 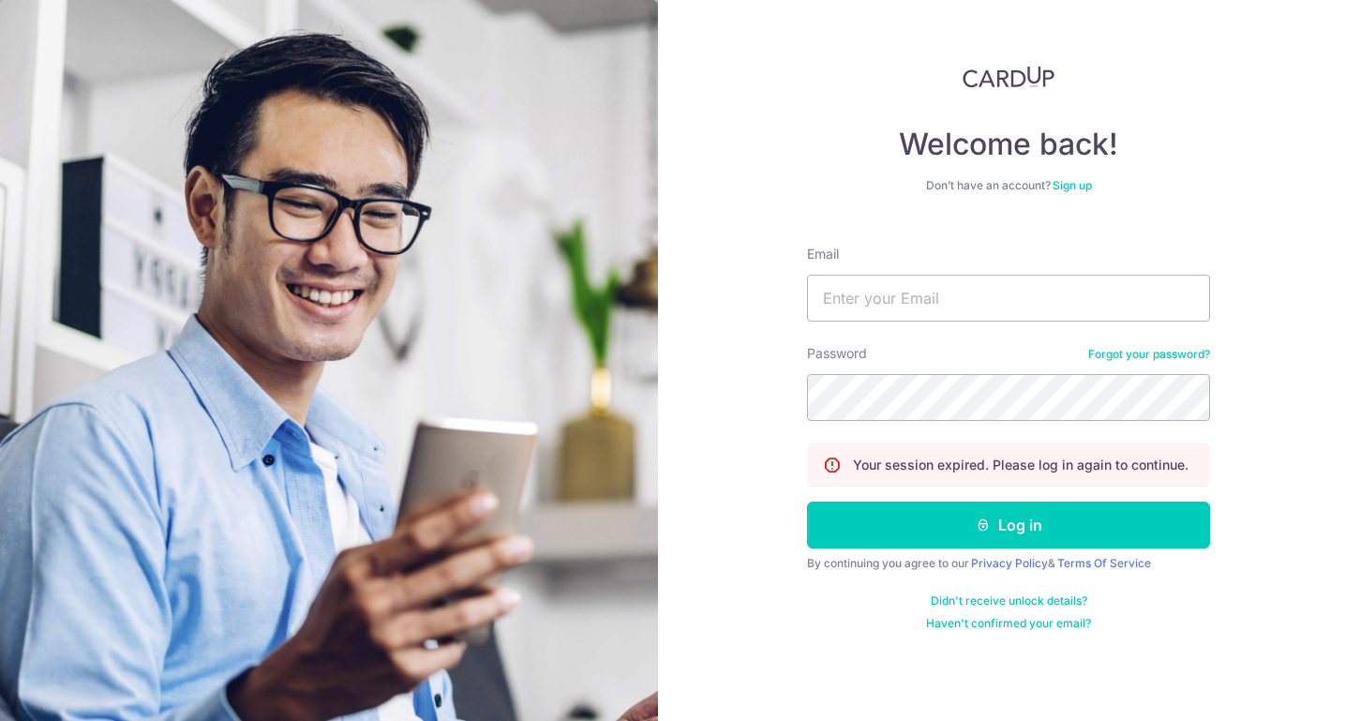 What do you see at coordinates (1010, 563) in the screenshot?
I see `a: Privacy Policy` at bounding box center [1010, 563].